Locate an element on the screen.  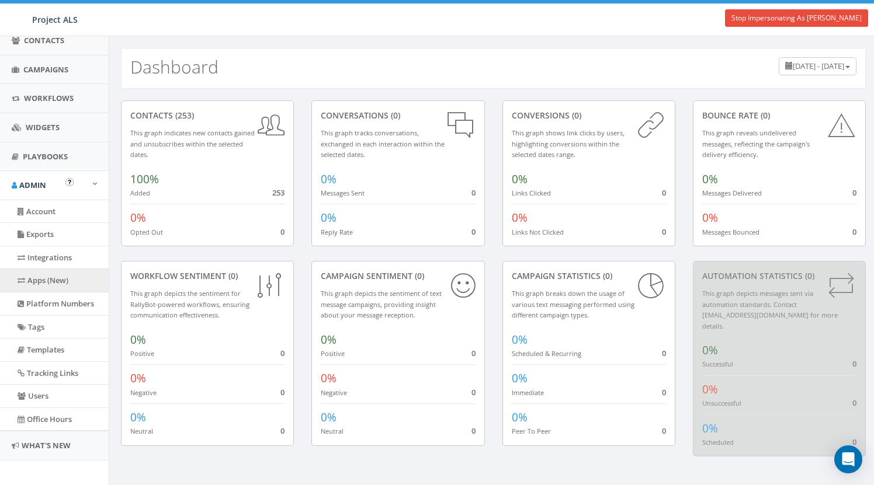
small: Opted Out is located at coordinates (147, 232).